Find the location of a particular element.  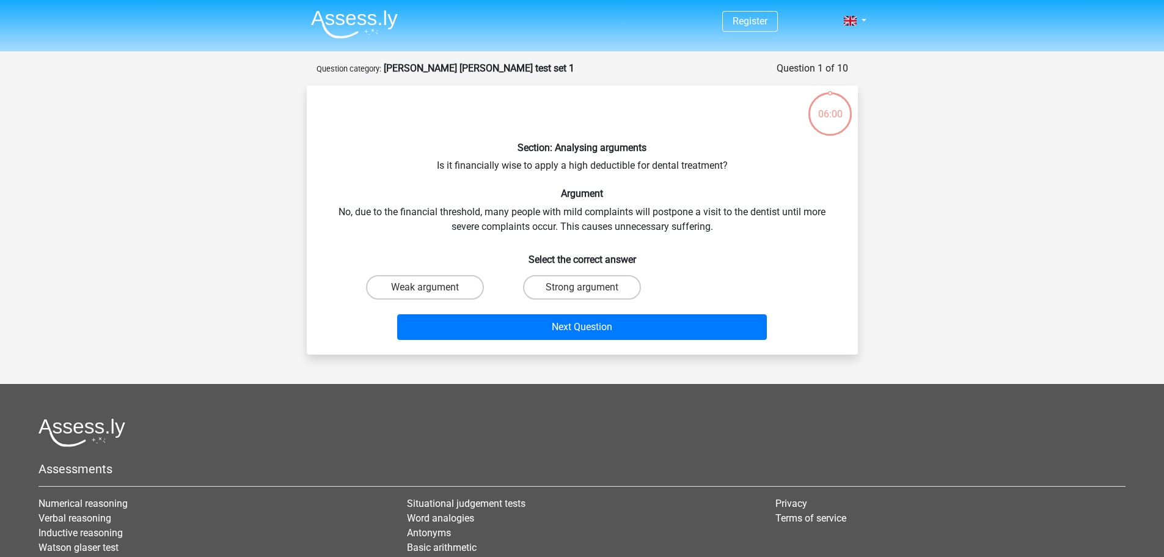

a: Verbal reasoning is located at coordinates (75, 518).